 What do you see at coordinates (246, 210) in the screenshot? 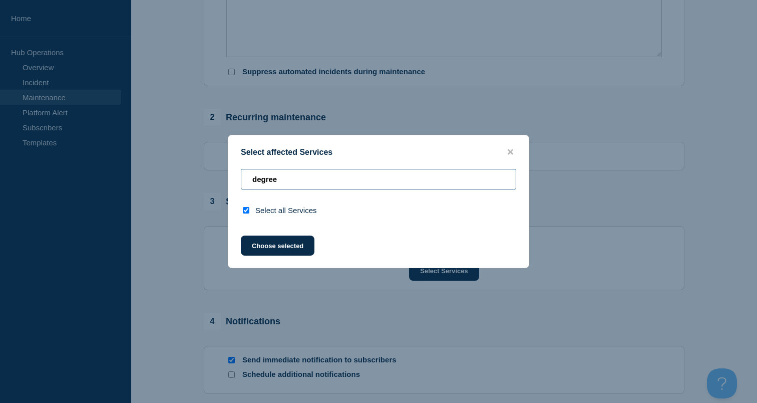
I see `input: select all checkbox` at bounding box center [246, 210].